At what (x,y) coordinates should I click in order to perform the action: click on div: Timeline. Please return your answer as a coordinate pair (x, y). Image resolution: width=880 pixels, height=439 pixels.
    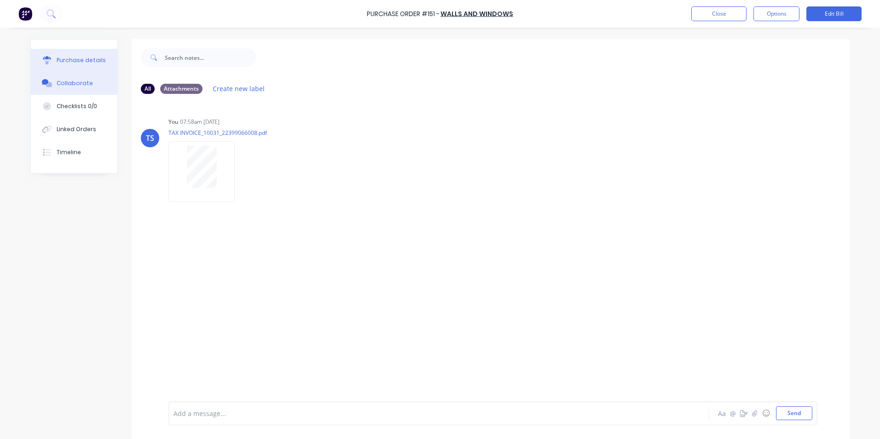
    Looking at the image, I should click on (69, 152).